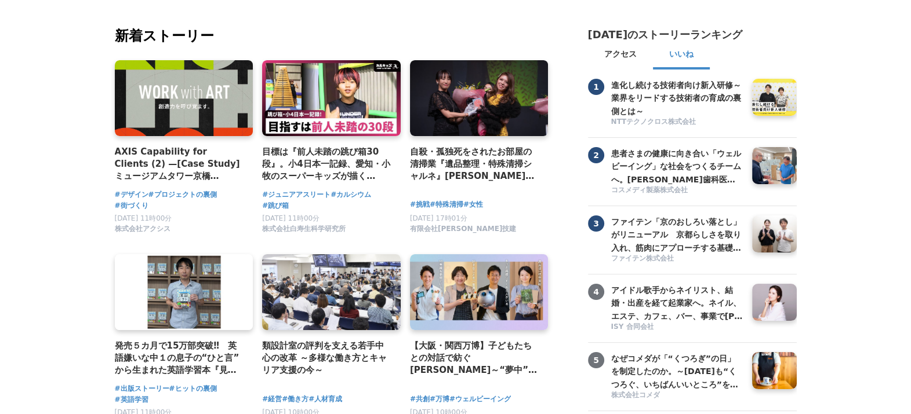 This screenshot has height=414, width=911. I want to click on h3: ファイテン「京のおしろい落とし」がリニューアル 京都らしさを取り入れ、筋肉にアプローチする基礎化粧品が完成, so click(677, 235).